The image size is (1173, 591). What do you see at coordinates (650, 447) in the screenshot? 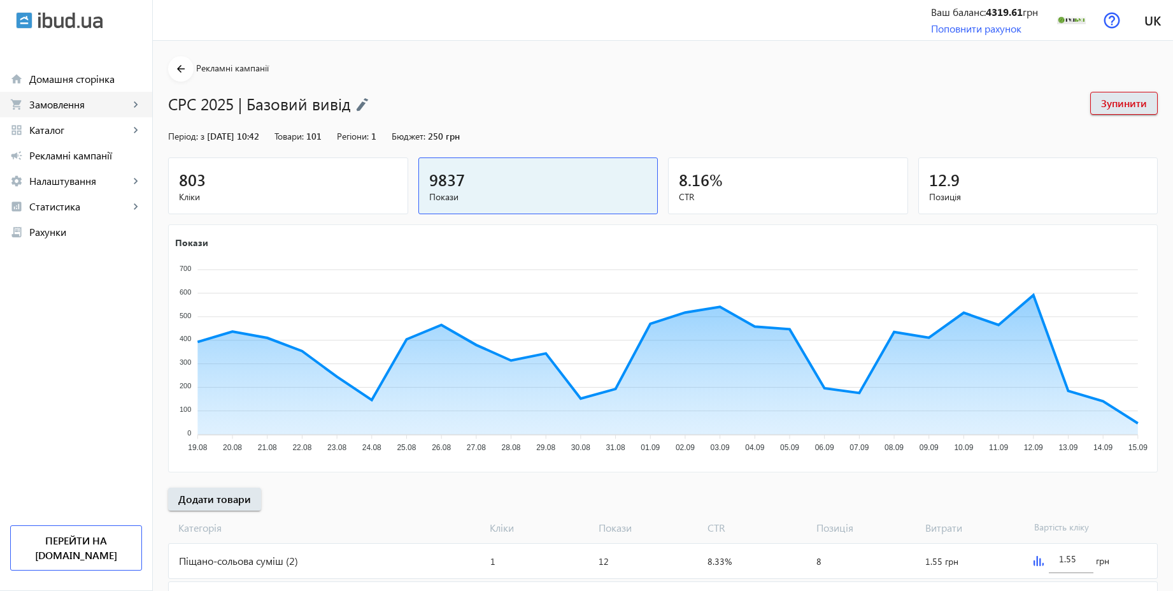
I see `tspan: 01.09` at bounding box center [650, 447].